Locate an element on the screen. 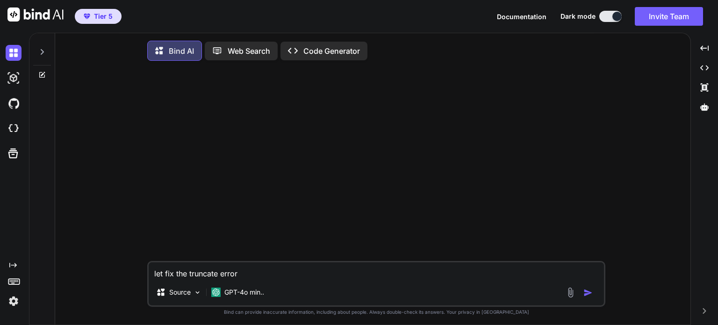 The height and width of the screenshot is (325, 718). button: Invite Team is located at coordinates (669, 16).